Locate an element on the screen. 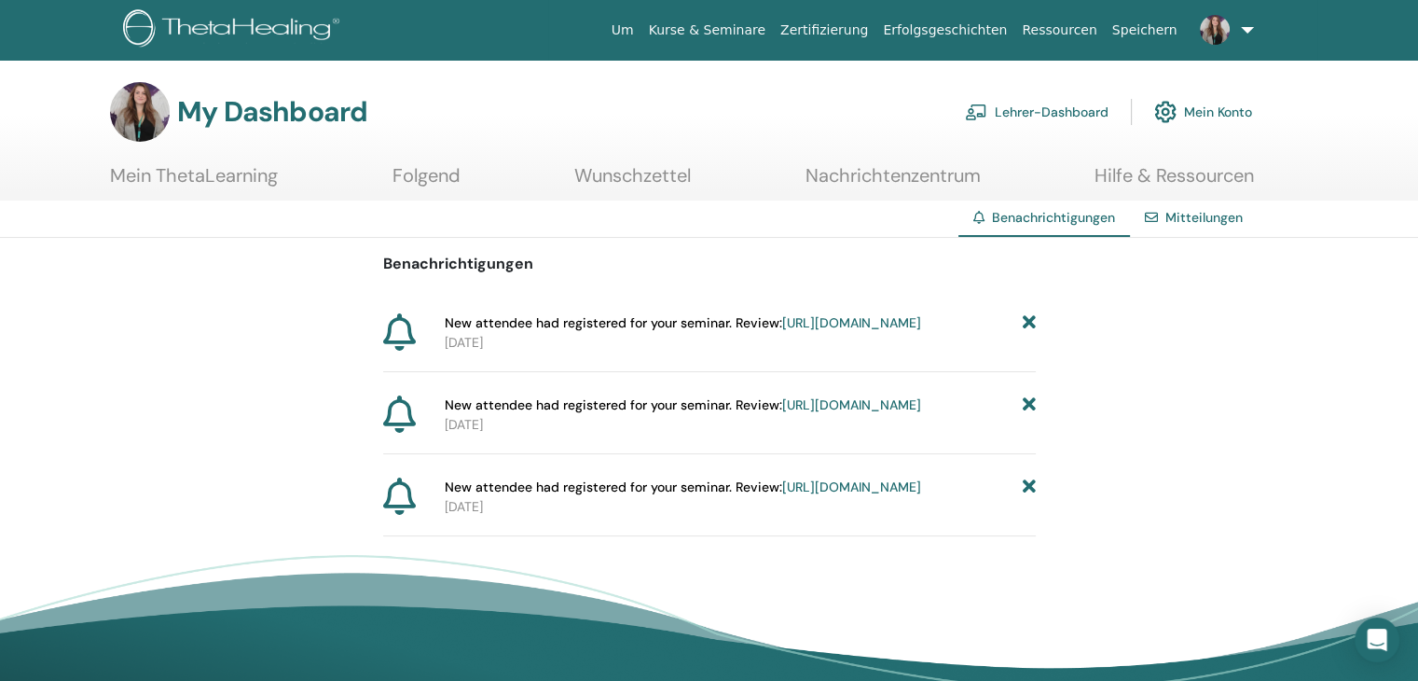  img: logo.png is located at coordinates (234, 30).